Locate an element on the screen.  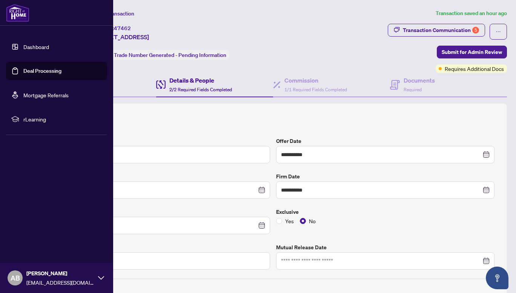
span: No is located at coordinates (312, 221).